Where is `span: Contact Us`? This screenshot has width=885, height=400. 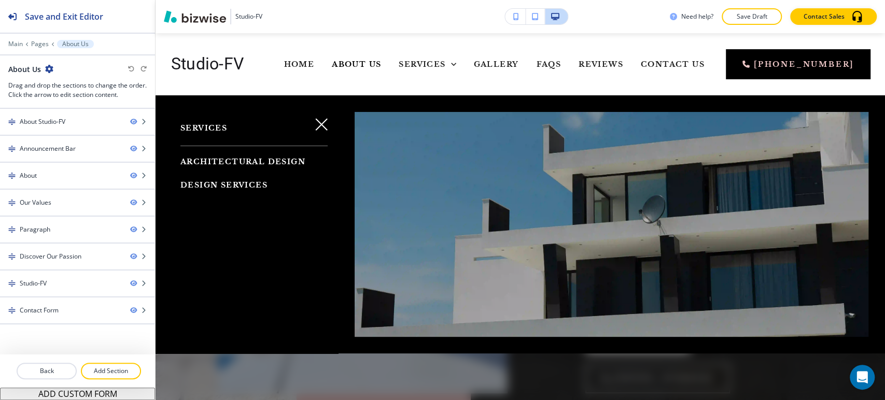 span: Contact Us is located at coordinates (672, 64).